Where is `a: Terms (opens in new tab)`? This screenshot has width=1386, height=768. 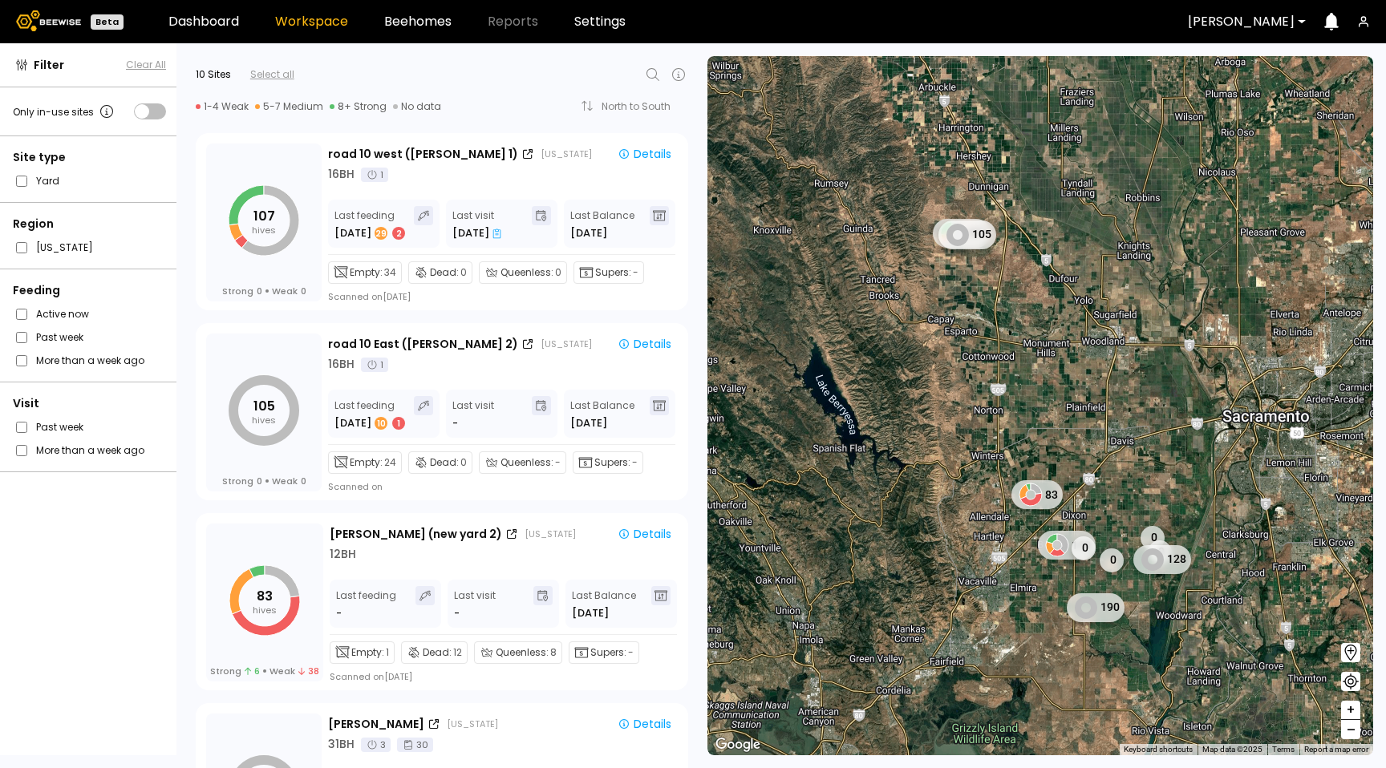
a: Terms (opens in new tab) is located at coordinates (1283, 749).